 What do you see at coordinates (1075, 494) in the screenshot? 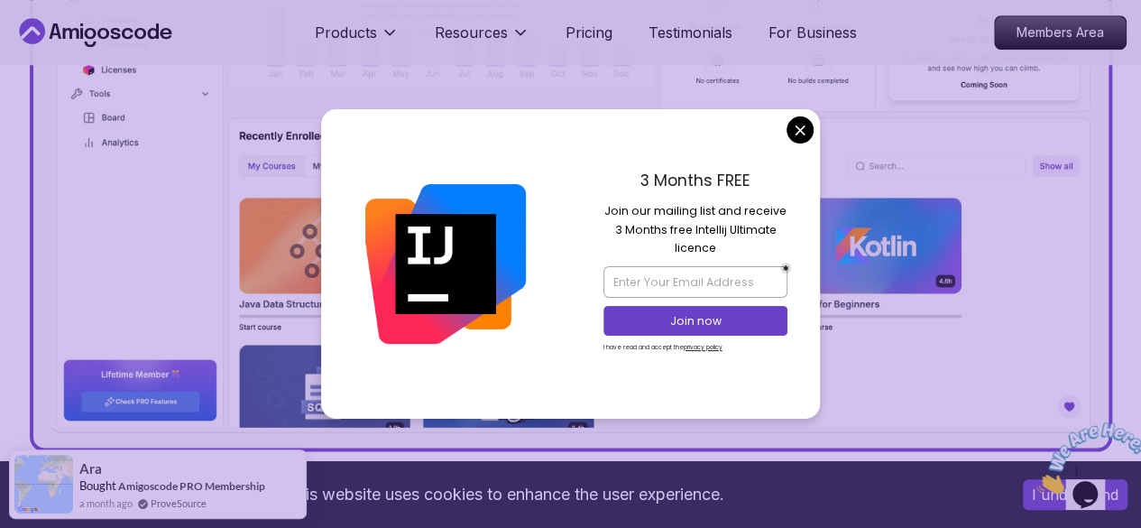
I see `button: Accept cookies` at bounding box center [1075, 494].